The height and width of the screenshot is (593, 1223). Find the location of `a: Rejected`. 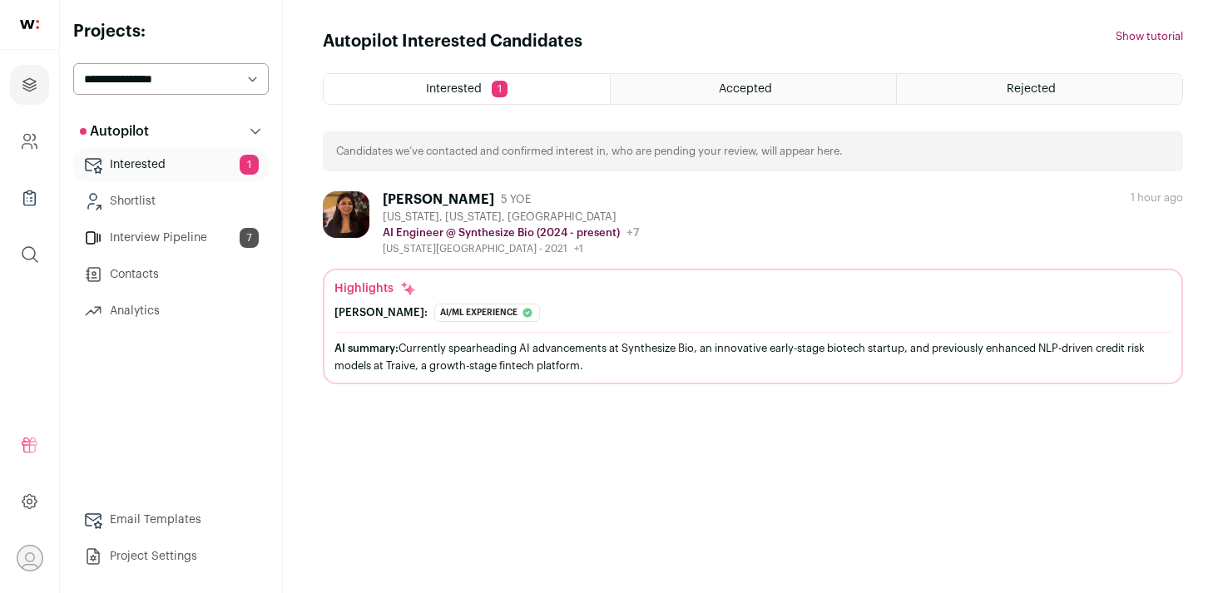

a: Rejected is located at coordinates (1039, 89).